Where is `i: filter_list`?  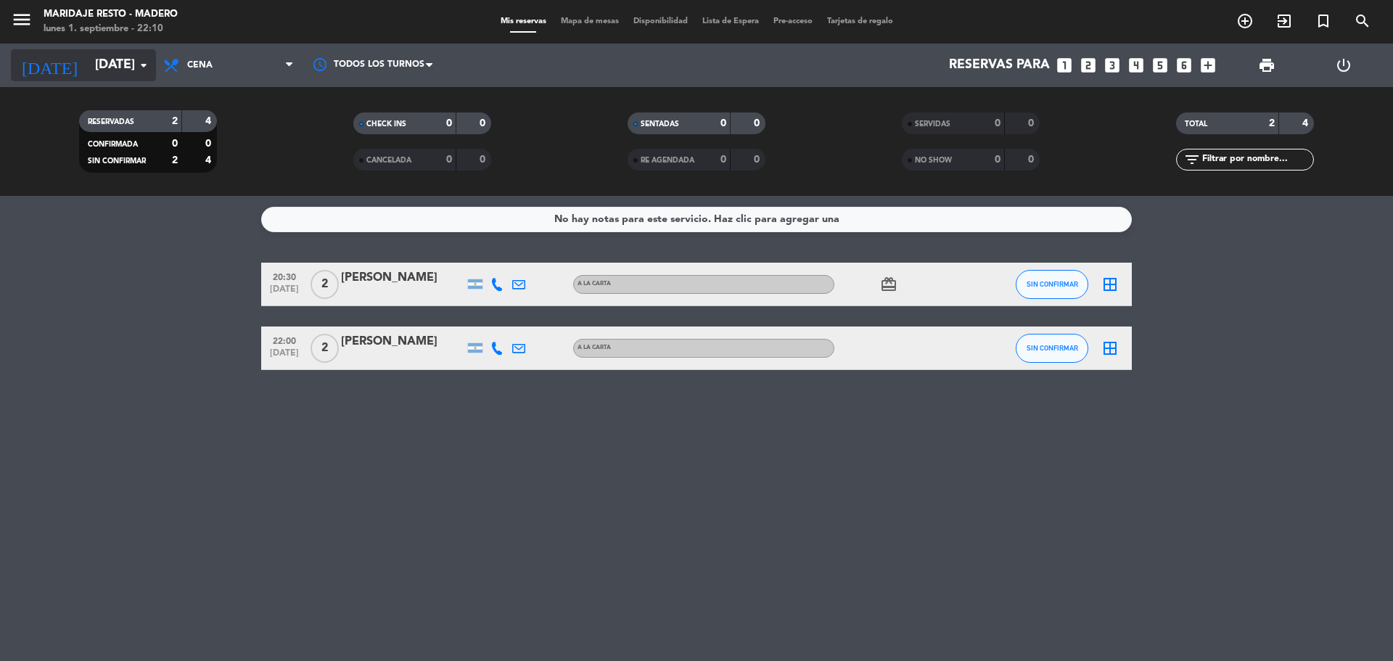 i: filter_list is located at coordinates (1192, 160).